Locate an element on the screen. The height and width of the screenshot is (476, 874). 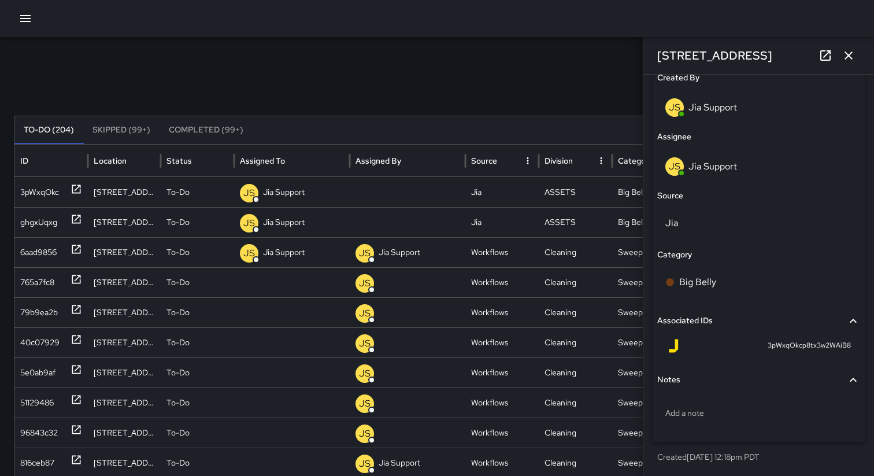
div: 51129486 is located at coordinates (37, 402).